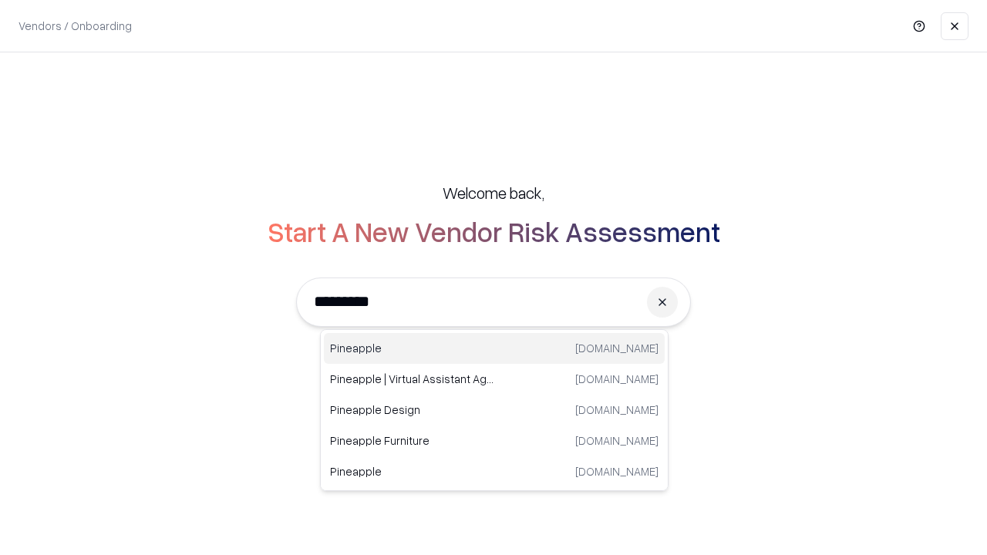 Image resolution: width=987 pixels, height=555 pixels. Describe the element at coordinates (494, 410) in the screenshot. I see `div: Suggestions` at that location.